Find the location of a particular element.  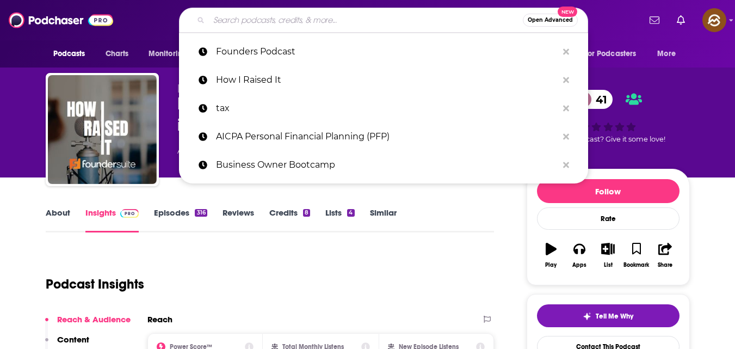

span: New is located at coordinates (567, 11).